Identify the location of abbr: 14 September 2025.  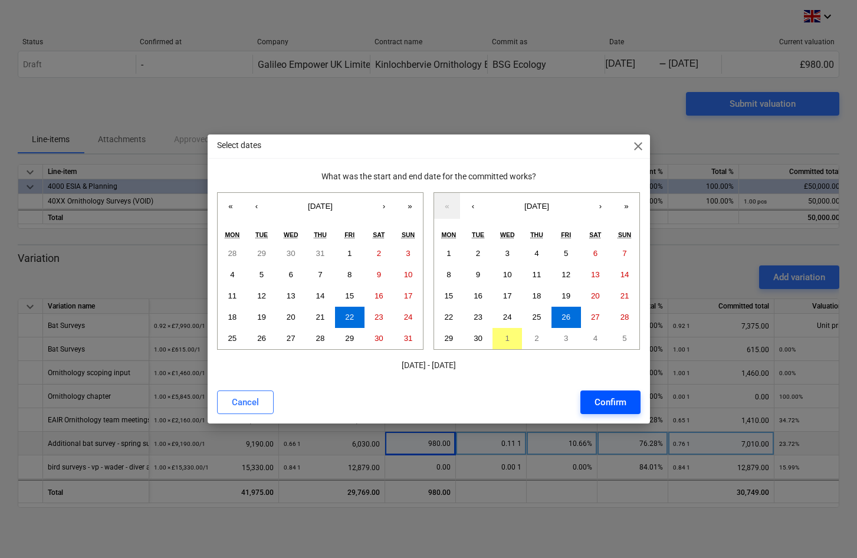
(625, 274).